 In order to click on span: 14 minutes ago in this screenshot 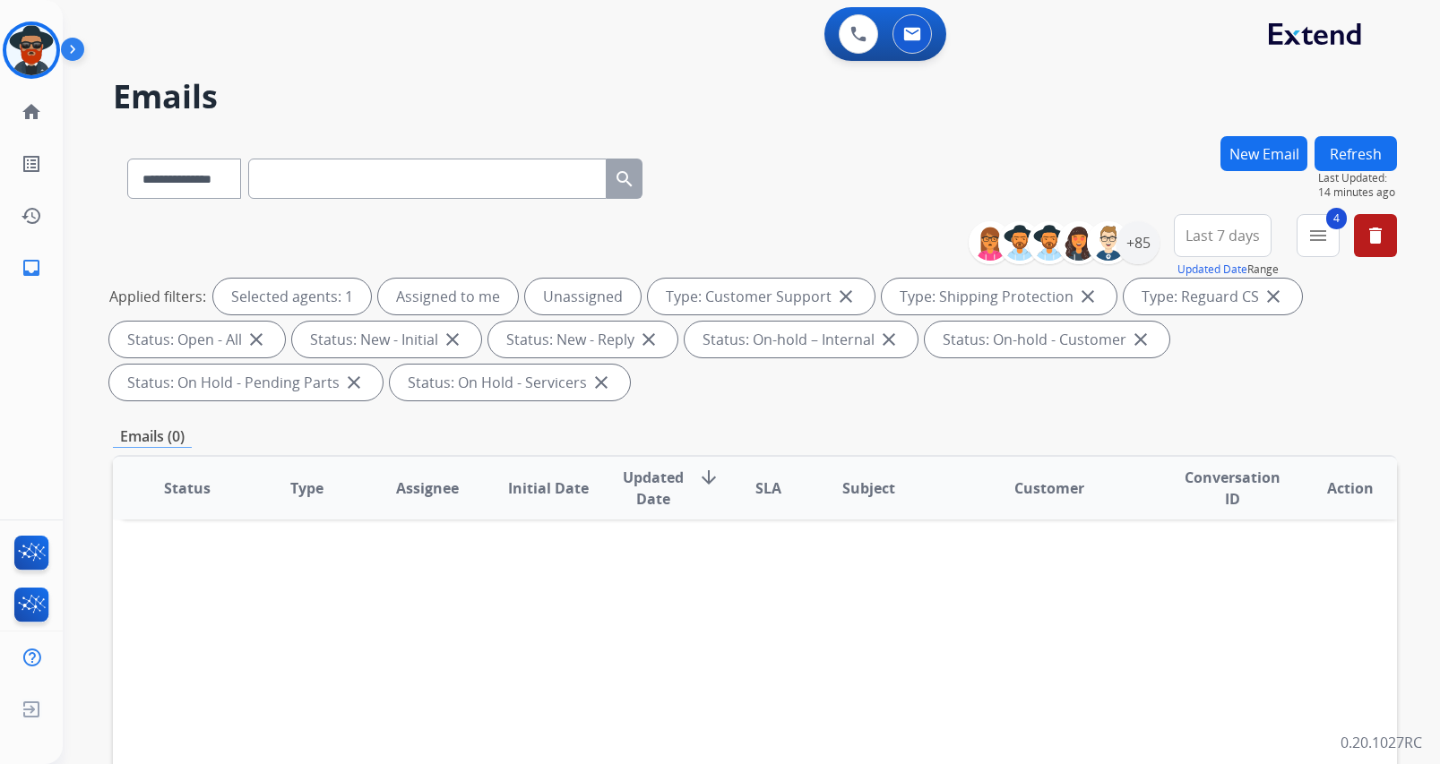, I will do `click(1357, 193)`.